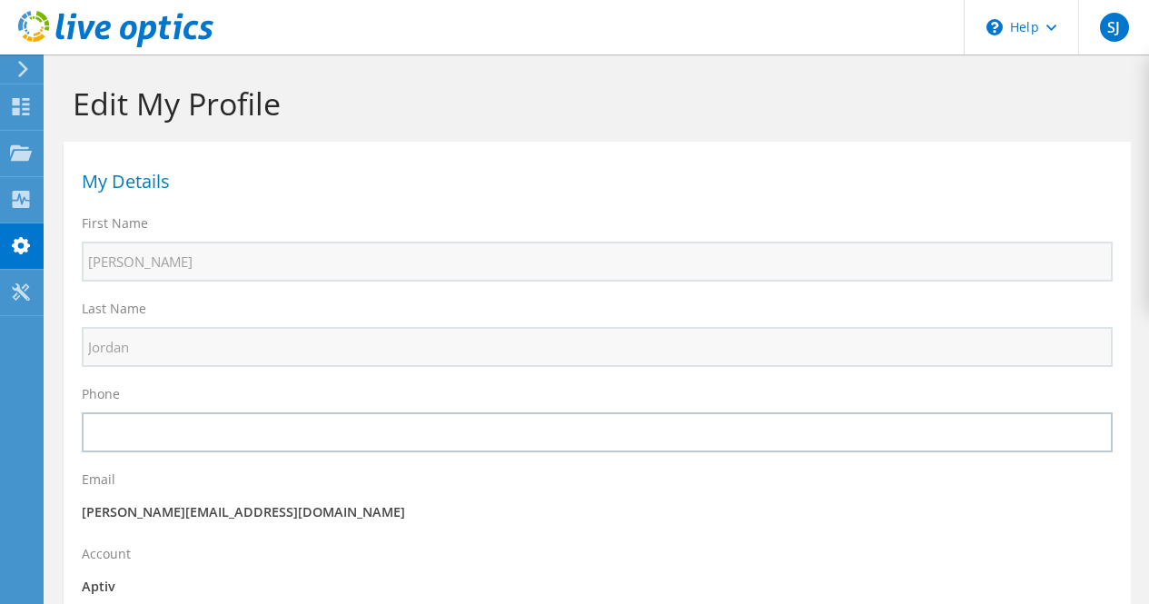 The width and height of the screenshot is (1149, 604). I want to click on h1: Edit My Profile, so click(592, 104).